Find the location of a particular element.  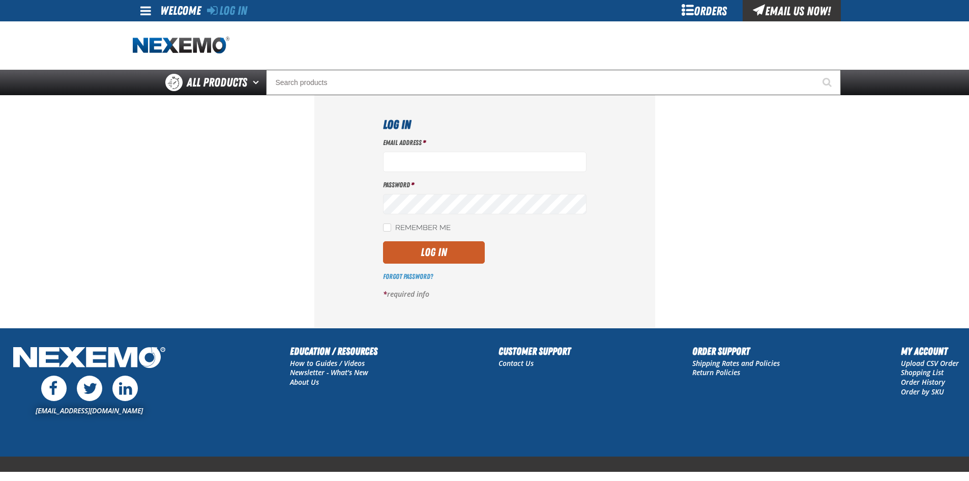

img: Nexemo Logo is located at coordinates (89, 358).